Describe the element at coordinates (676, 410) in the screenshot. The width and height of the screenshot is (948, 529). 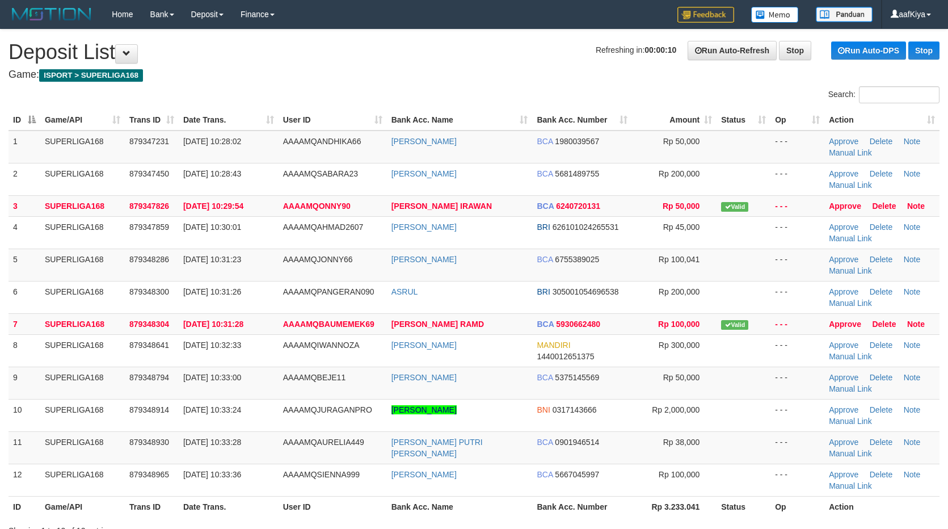
I see `span: Rp 2,000,000` at that location.